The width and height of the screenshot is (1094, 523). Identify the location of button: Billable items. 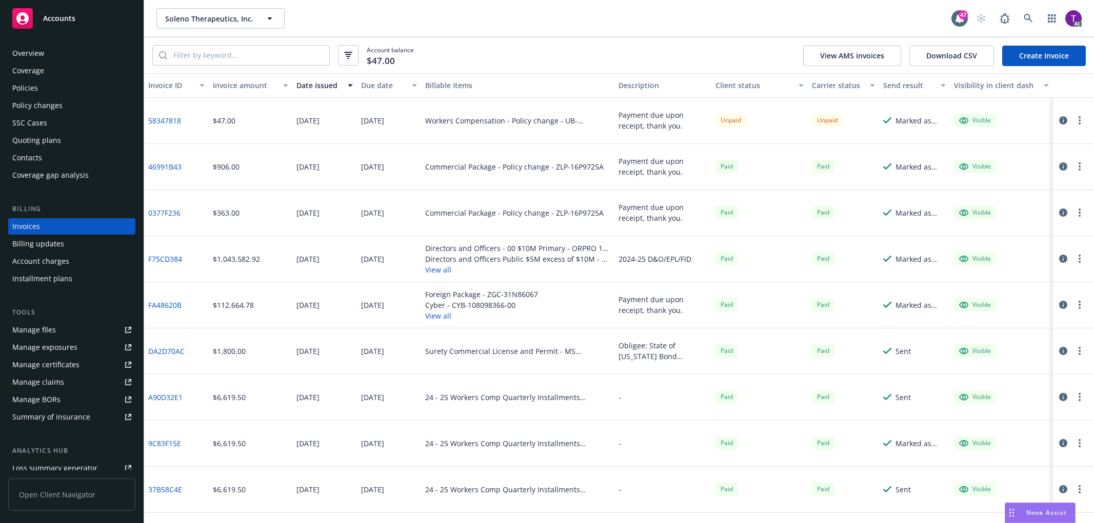
(517, 86).